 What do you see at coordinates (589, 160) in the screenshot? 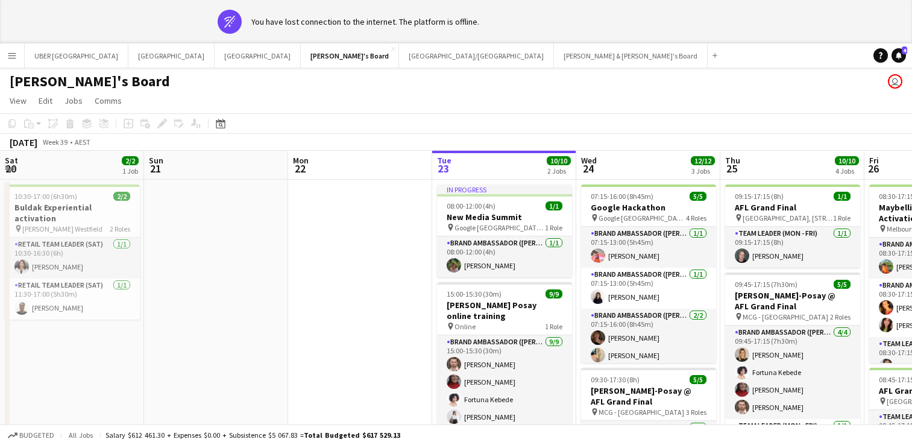
I see `span: Wed` at bounding box center [589, 160].